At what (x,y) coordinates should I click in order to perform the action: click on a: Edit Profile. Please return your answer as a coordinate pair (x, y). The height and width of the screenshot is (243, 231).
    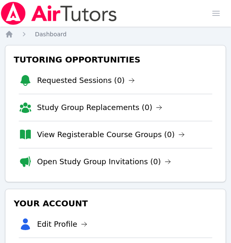
    Looking at the image, I should click on (62, 224).